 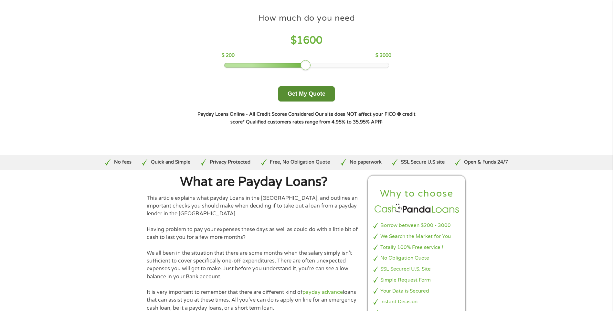 I want to click on h2: Why to choose, so click(x=417, y=194).